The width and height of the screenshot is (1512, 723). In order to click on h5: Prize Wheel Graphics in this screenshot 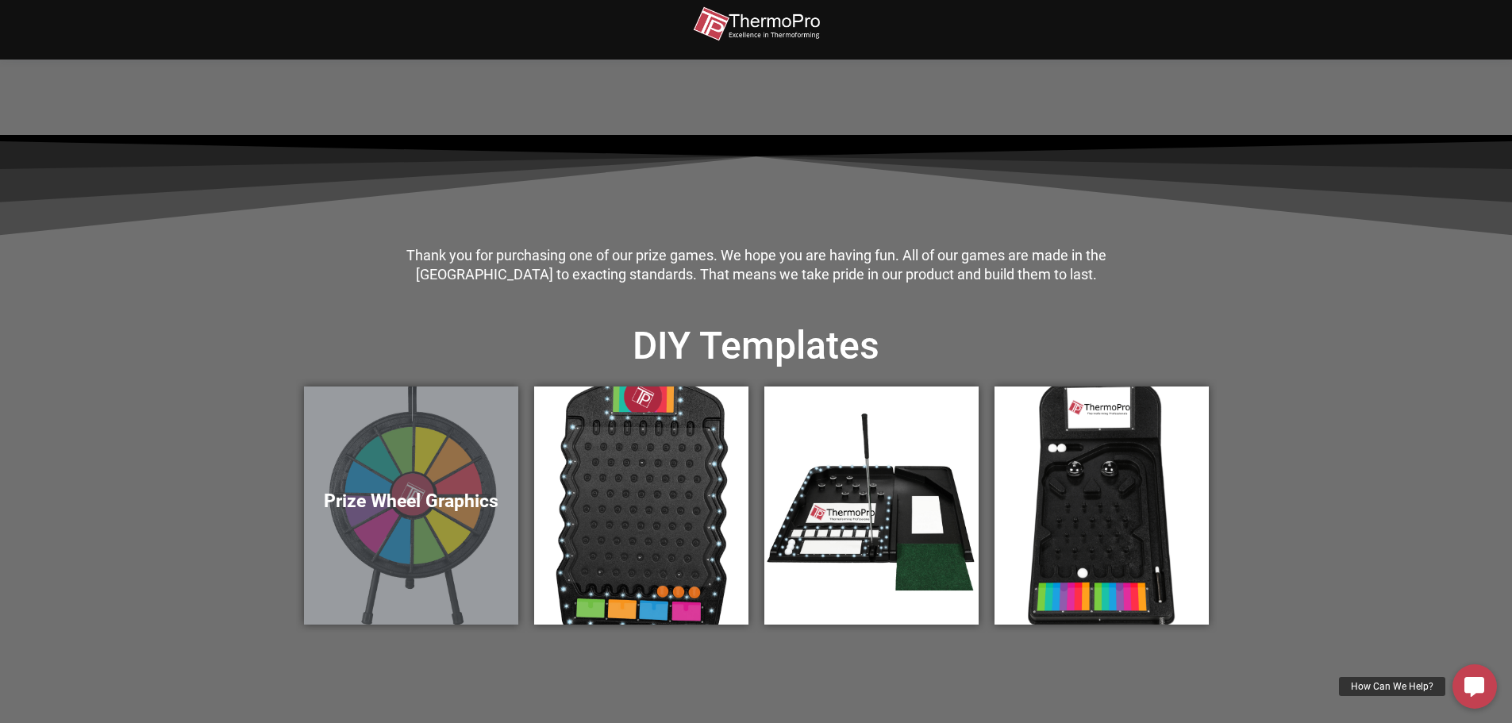, I will do `click(411, 502)`.